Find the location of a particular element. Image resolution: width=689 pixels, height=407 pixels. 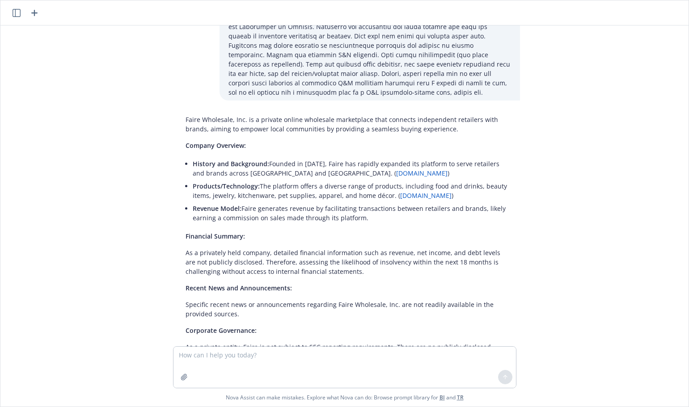

a: TR is located at coordinates (460, 397).